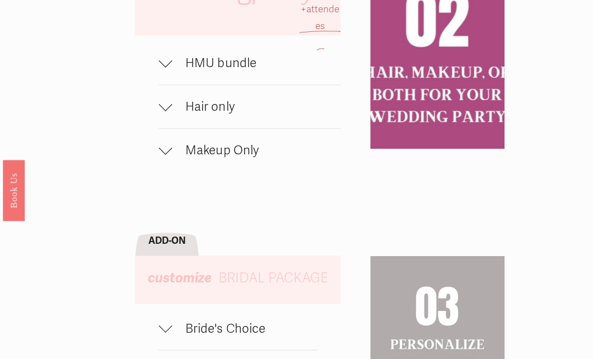  Describe the element at coordinates (256, 106) in the screenshot. I see `span: Hair only` at that location.